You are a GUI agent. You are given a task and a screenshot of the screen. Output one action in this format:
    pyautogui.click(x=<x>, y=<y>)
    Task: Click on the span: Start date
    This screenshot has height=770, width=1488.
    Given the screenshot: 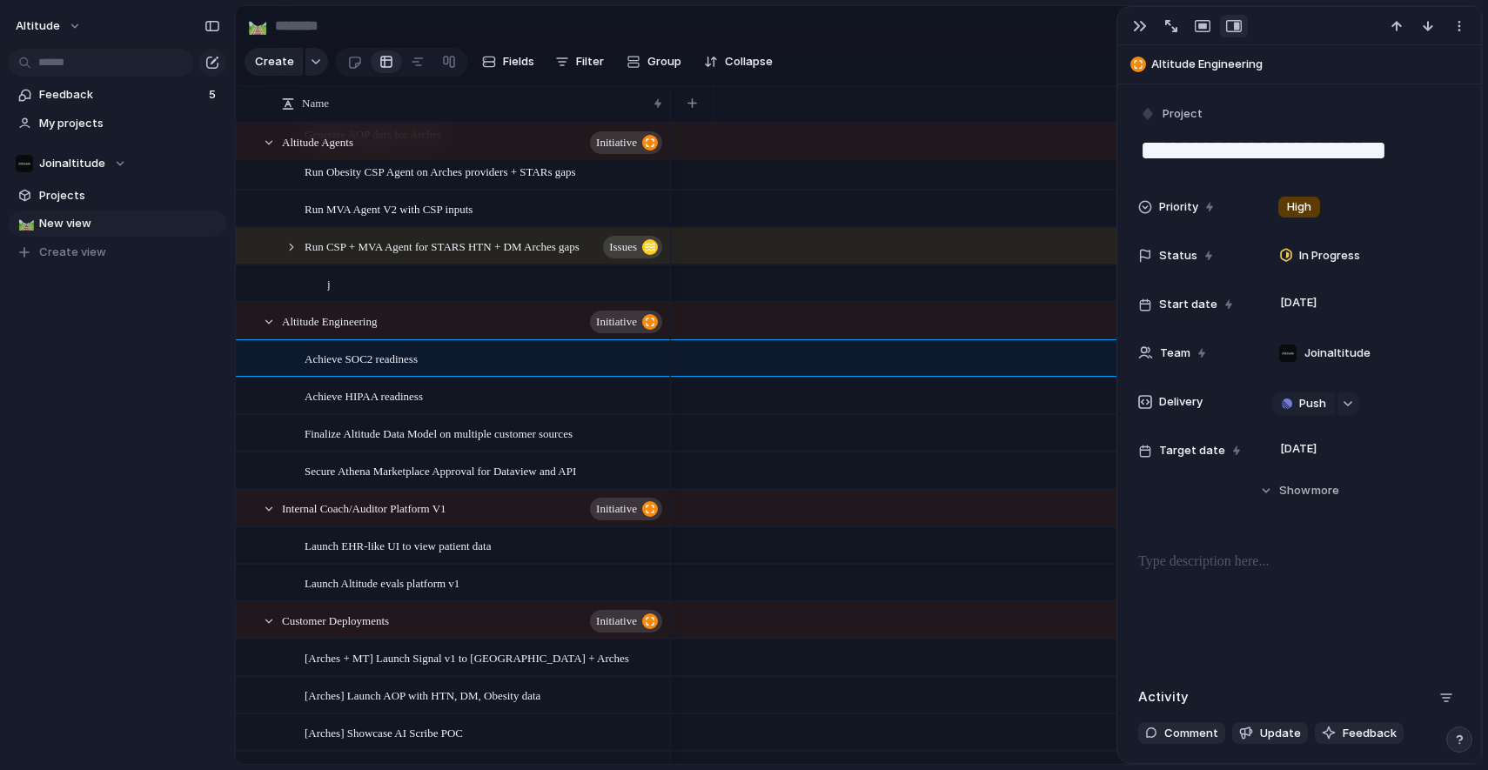 What is the action you would take?
    pyautogui.click(x=1188, y=305)
    